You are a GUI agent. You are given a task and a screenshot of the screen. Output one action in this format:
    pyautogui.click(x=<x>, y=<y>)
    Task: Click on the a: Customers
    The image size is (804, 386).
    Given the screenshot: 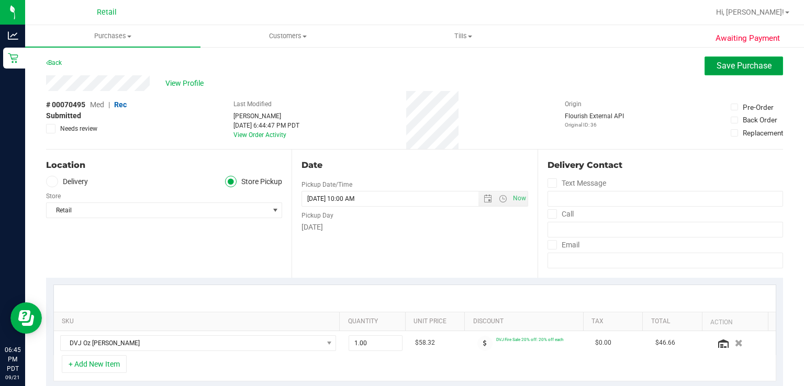 What is the action you would take?
    pyautogui.click(x=288, y=36)
    